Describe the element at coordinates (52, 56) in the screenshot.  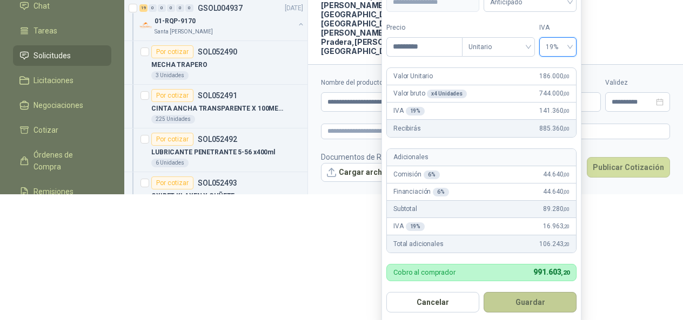
I see `span: Solicitudes` at that location.